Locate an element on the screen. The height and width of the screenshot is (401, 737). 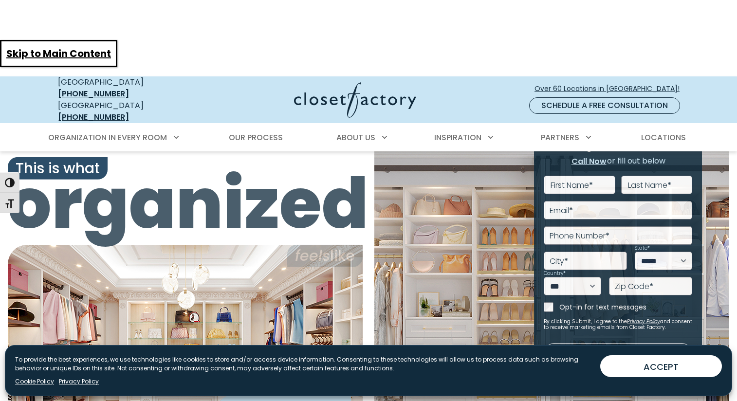
span: Inspiration is located at coordinates (458, 137).